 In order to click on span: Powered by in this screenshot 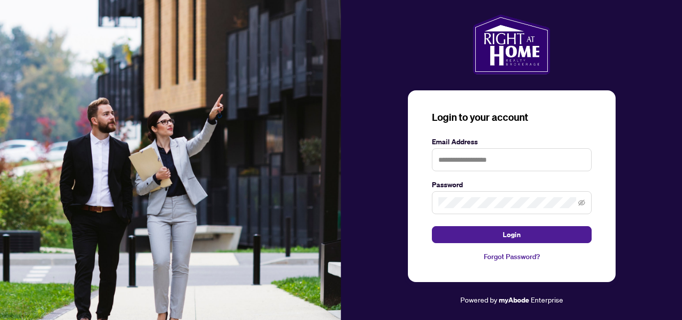, I will do `click(479, 300)`.